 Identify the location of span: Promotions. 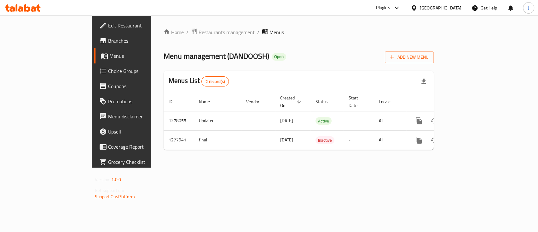
(142, 101).